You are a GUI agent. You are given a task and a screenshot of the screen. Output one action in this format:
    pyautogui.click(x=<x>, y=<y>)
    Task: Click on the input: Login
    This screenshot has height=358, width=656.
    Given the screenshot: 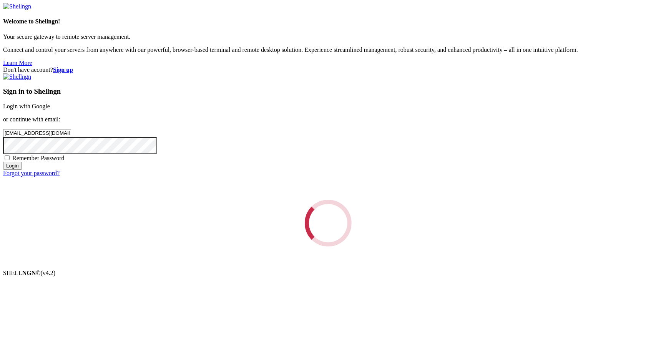 What is the action you would take?
    pyautogui.click(x=12, y=166)
    